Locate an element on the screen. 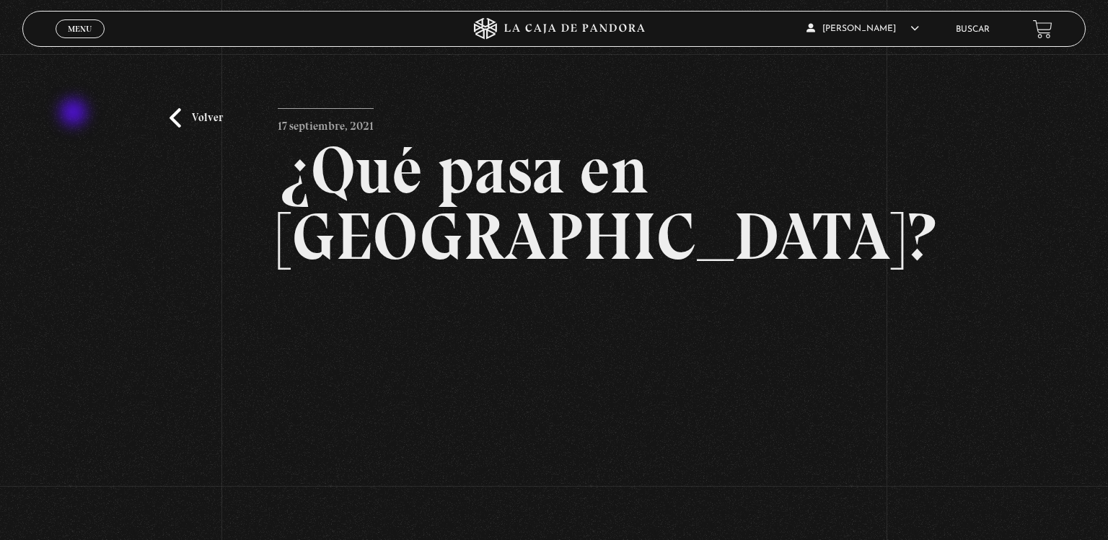  p: 17 septiembre, 2021 is located at coordinates (325, 123).